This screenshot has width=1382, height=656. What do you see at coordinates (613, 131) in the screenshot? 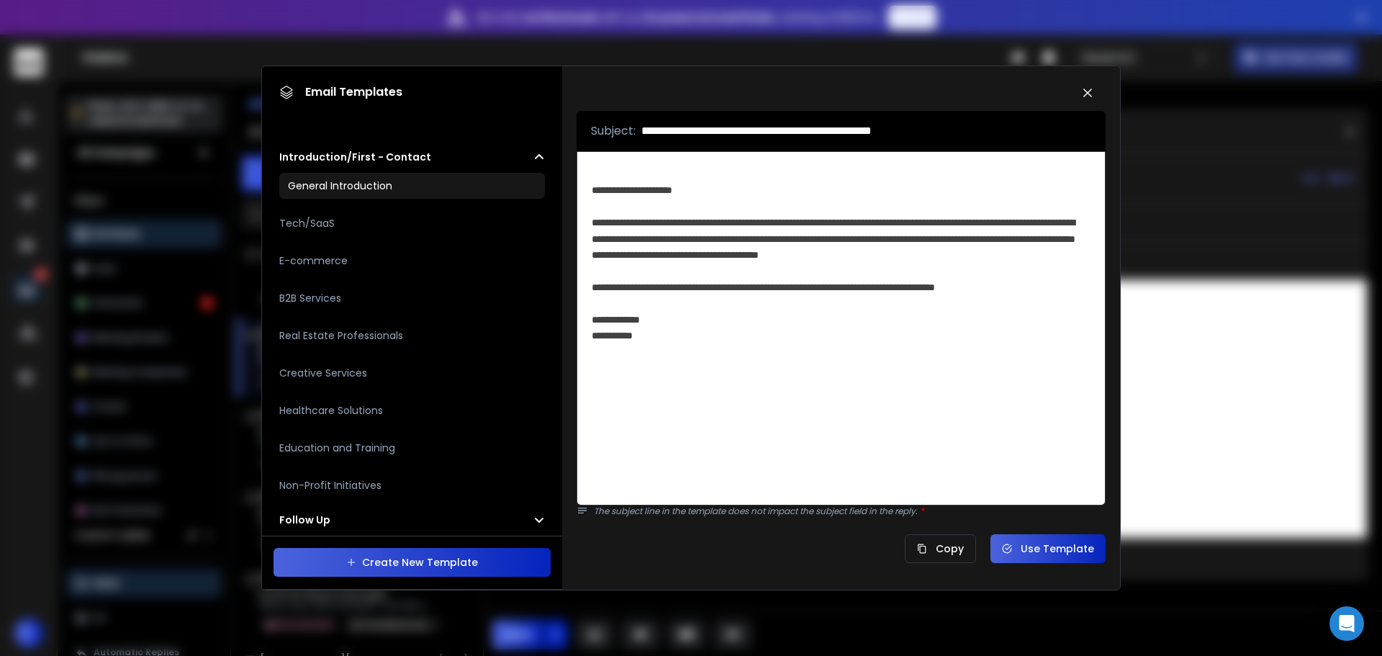
I see `p: Subject:` at bounding box center [613, 131].